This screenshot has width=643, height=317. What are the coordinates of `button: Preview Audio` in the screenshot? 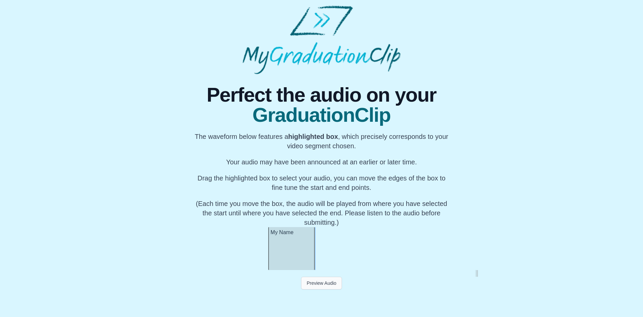 It's located at (322, 283).